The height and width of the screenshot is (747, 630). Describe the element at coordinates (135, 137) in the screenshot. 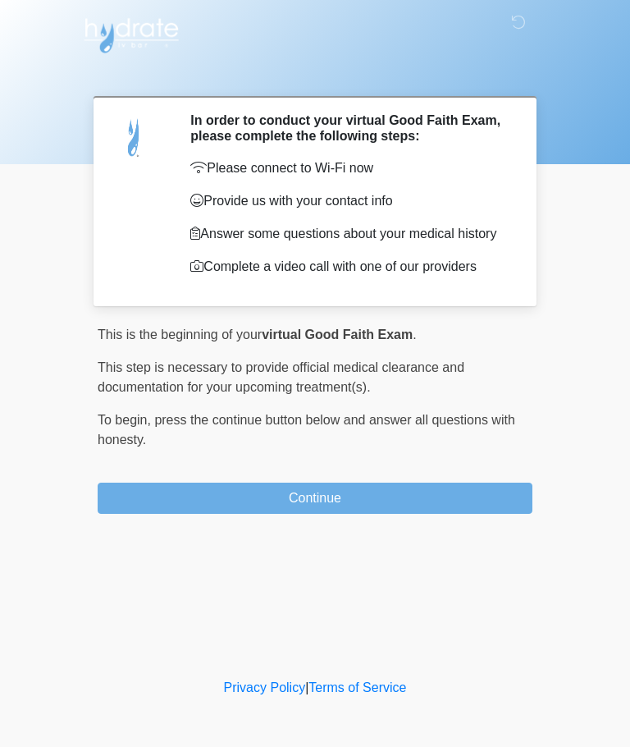

I see `img: Agent Avatar` at that location.